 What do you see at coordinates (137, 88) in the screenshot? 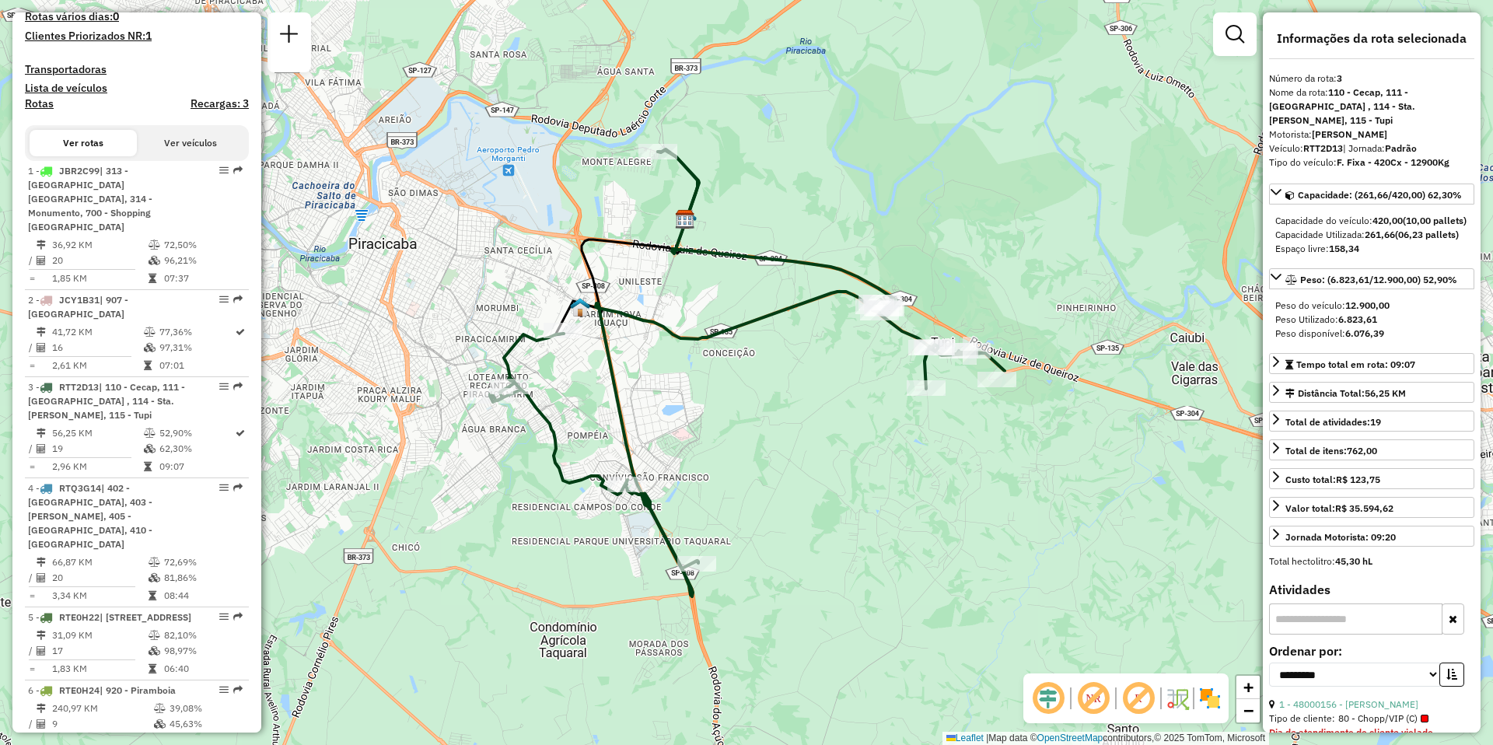
I see `h4: Lista de veículos` at bounding box center [137, 88].